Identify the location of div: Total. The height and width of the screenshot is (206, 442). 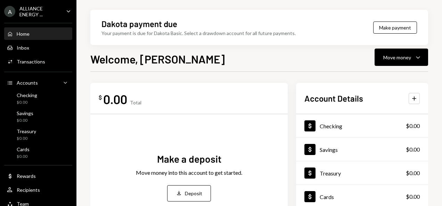
(135, 102).